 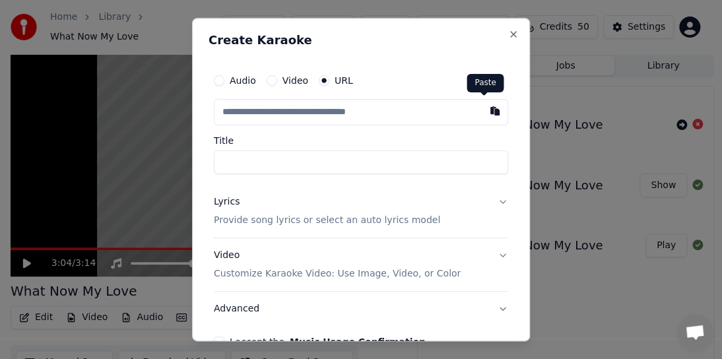 I want to click on label: Video, so click(x=295, y=80).